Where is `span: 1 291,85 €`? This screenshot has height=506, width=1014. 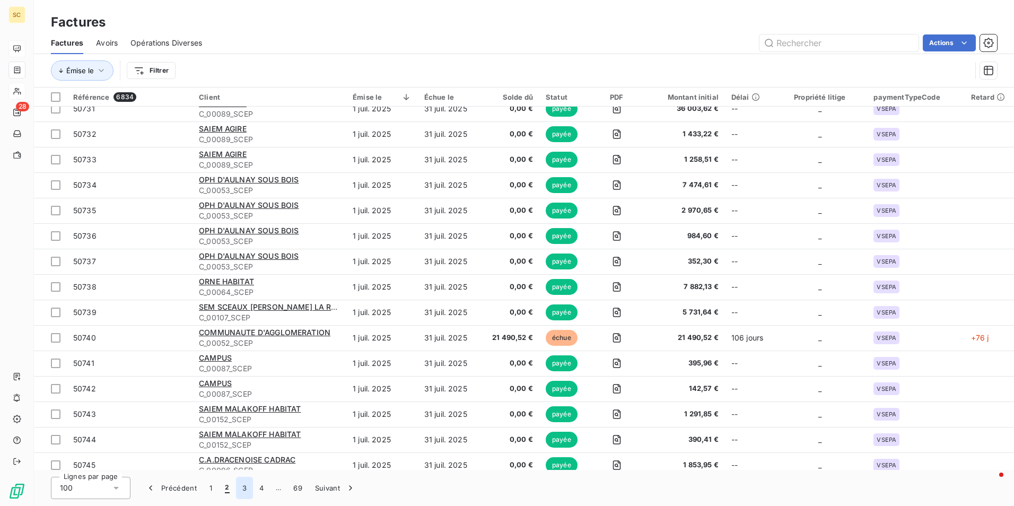
span: 1 291,85 € is located at coordinates (684, 414).